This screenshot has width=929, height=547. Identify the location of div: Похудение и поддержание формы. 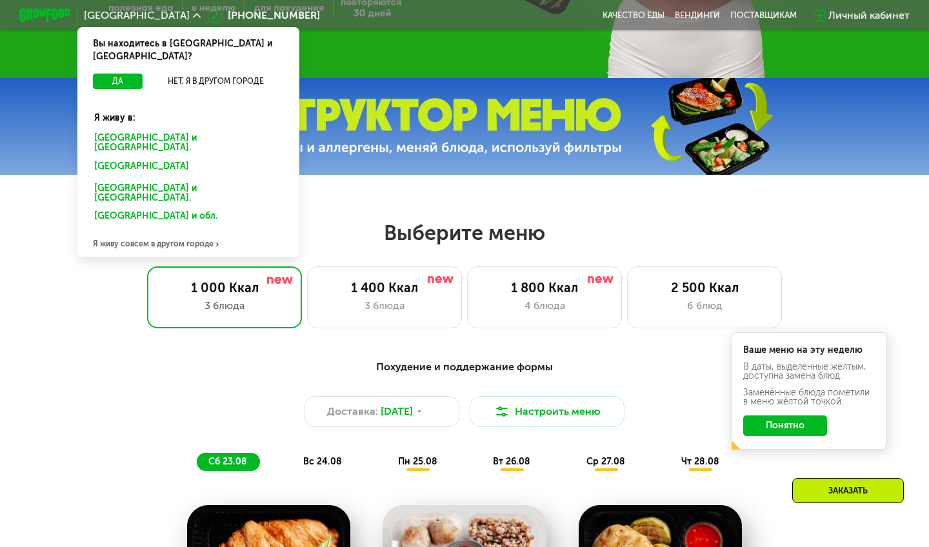
(464, 367).